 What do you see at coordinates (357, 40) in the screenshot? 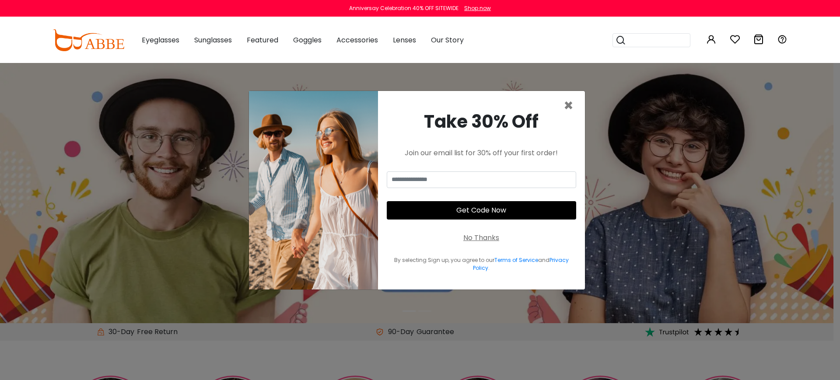
I see `span: Accessories` at bounding box center [357, 40].